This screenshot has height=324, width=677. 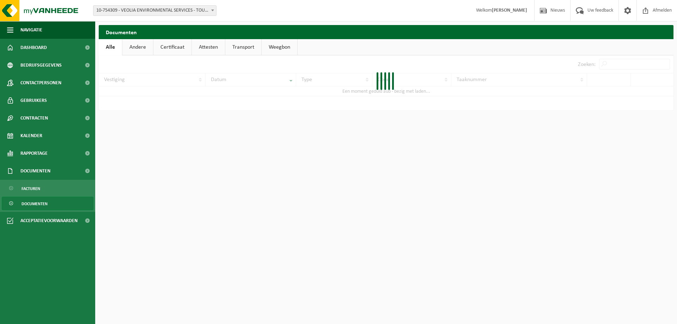 I want to click on span: 10-754309 - VEOLIA ENVIRONMENTAL SERVICES - TOURNEÉ CAMION ALIMENTAIRE - 5140 SOMBREFFE, RUE DE L..., so click(x=155, y=11).